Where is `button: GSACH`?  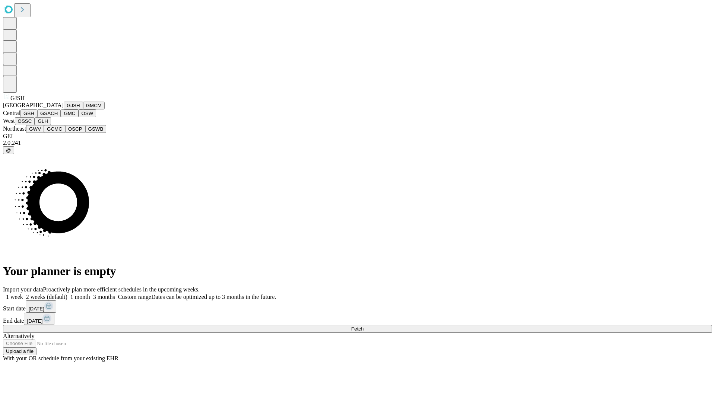 button: GSACH is located at coordinates (49, 113).